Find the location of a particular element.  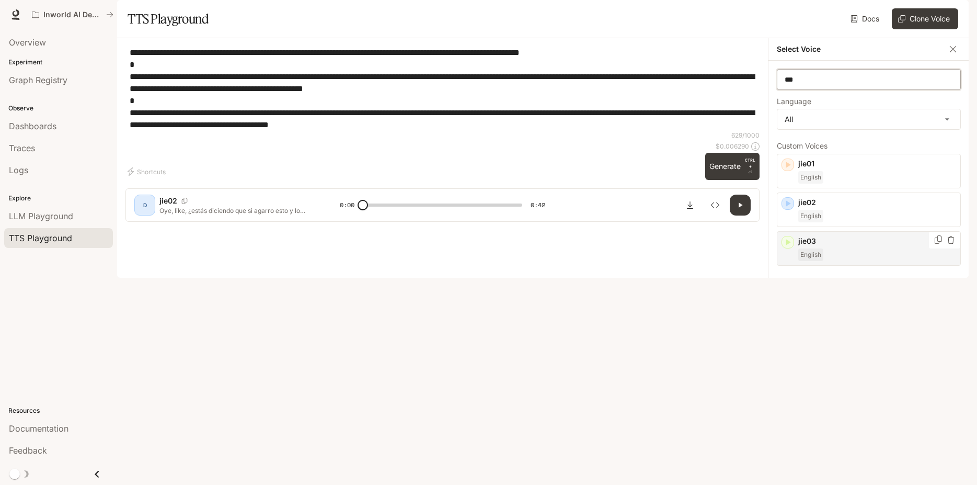

button: Clone Voice is located at coordinates (925, 19).